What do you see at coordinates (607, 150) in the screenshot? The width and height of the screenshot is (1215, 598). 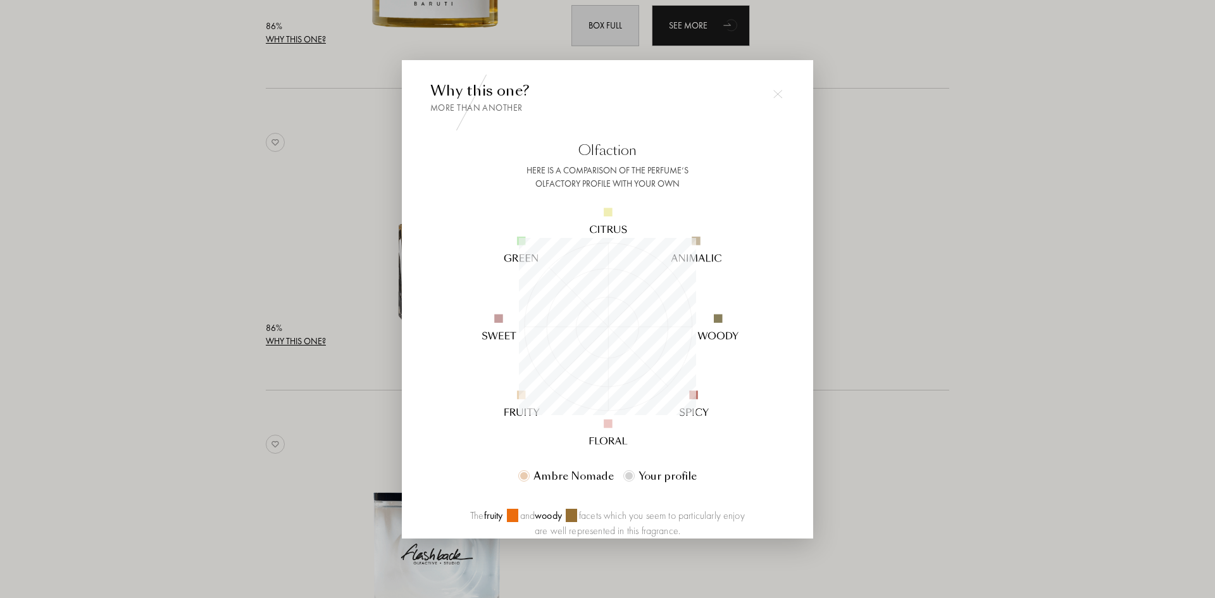 I see `div: Olfaction` at bounding box center [607, 150].